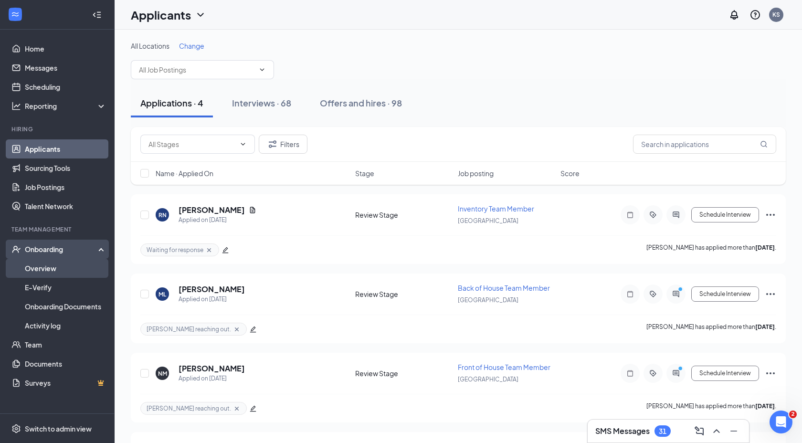  What do you see at coordinates (58, 229) in the screenshot?
I see `div: Team Management` at bounding box center [58, 229].